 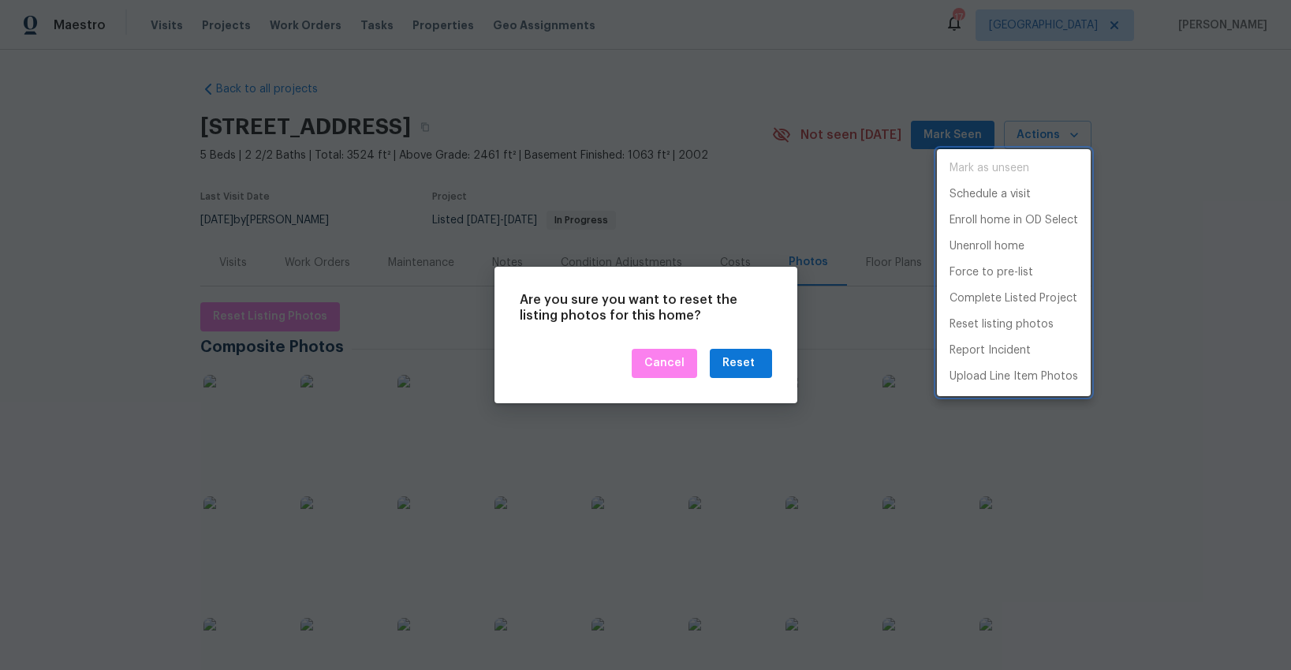 I want to click on p: Force to pre-list, so click(x=991, y=272).